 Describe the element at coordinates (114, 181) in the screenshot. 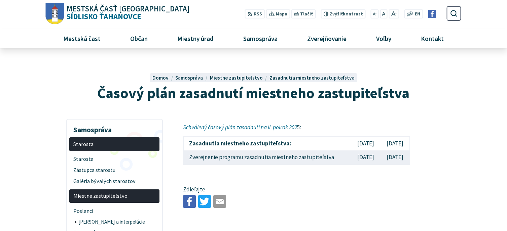

I see `span: Galéria bývalých starostov` at that location.